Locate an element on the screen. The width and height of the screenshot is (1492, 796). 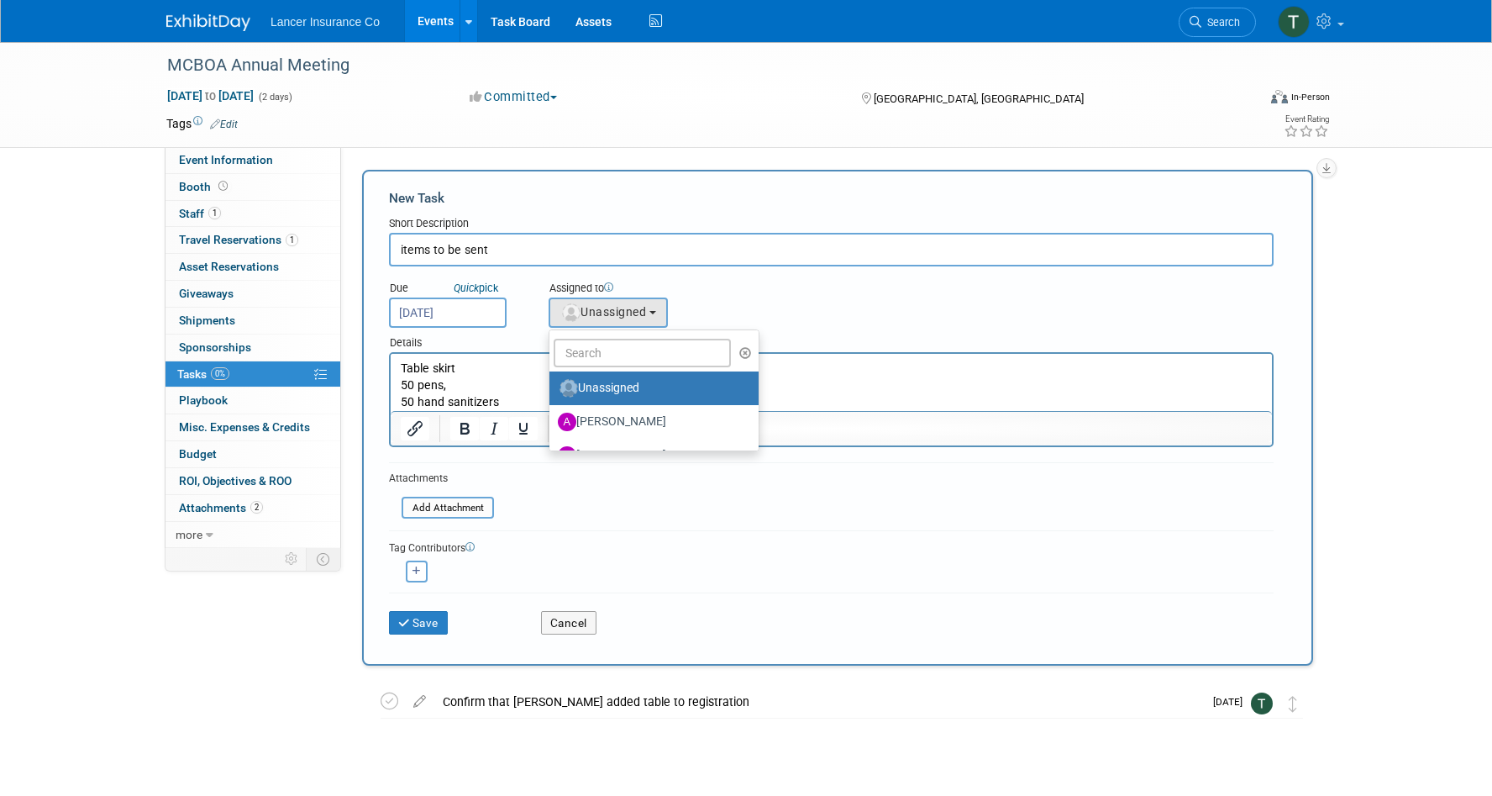
a: ROI, Objectives & ROO is located at coordinates (253, 481).